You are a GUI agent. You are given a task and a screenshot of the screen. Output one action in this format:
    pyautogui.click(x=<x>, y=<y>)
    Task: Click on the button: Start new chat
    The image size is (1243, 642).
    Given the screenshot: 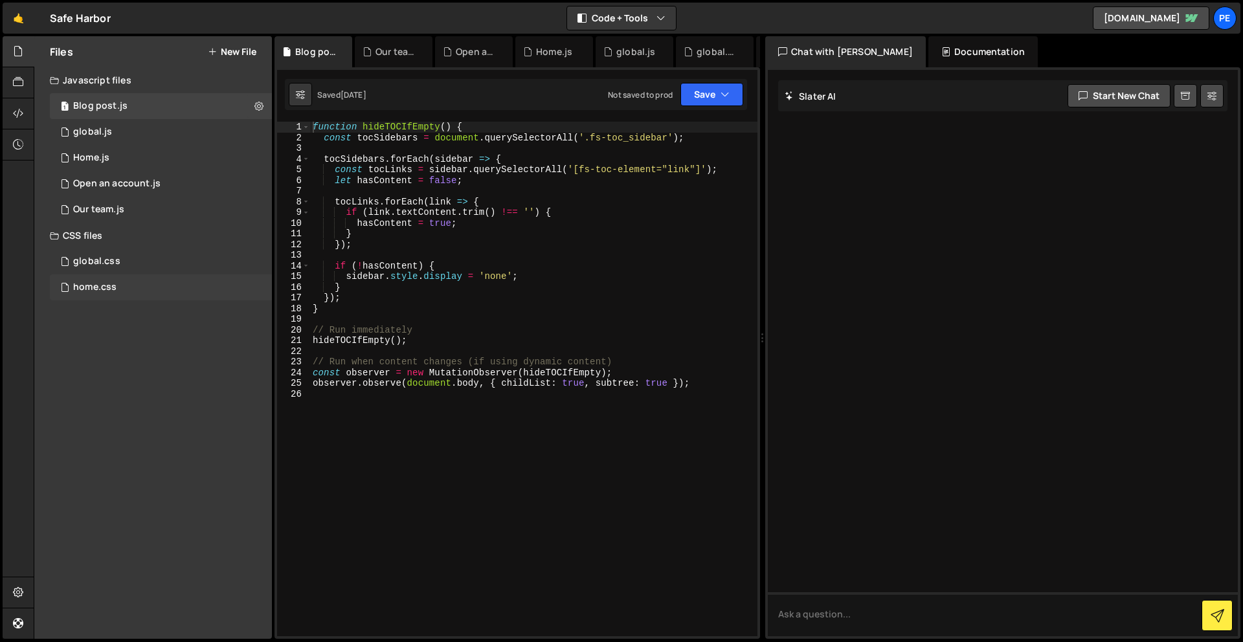 What is the action you would take?
    pyautogui.click(x=1119, y=96)
    